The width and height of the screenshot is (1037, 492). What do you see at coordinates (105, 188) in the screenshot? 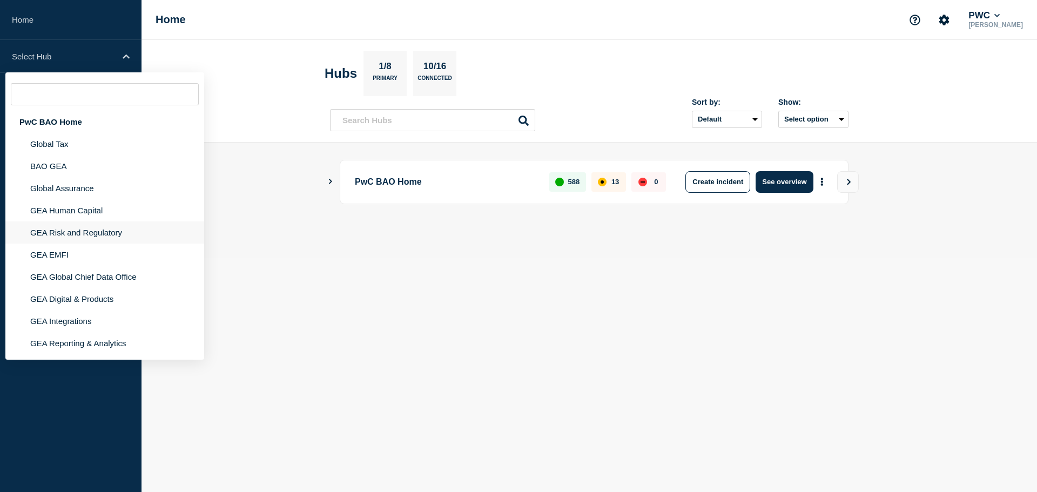
I see `li: Global Assurance` at bounding box center [105, 188].